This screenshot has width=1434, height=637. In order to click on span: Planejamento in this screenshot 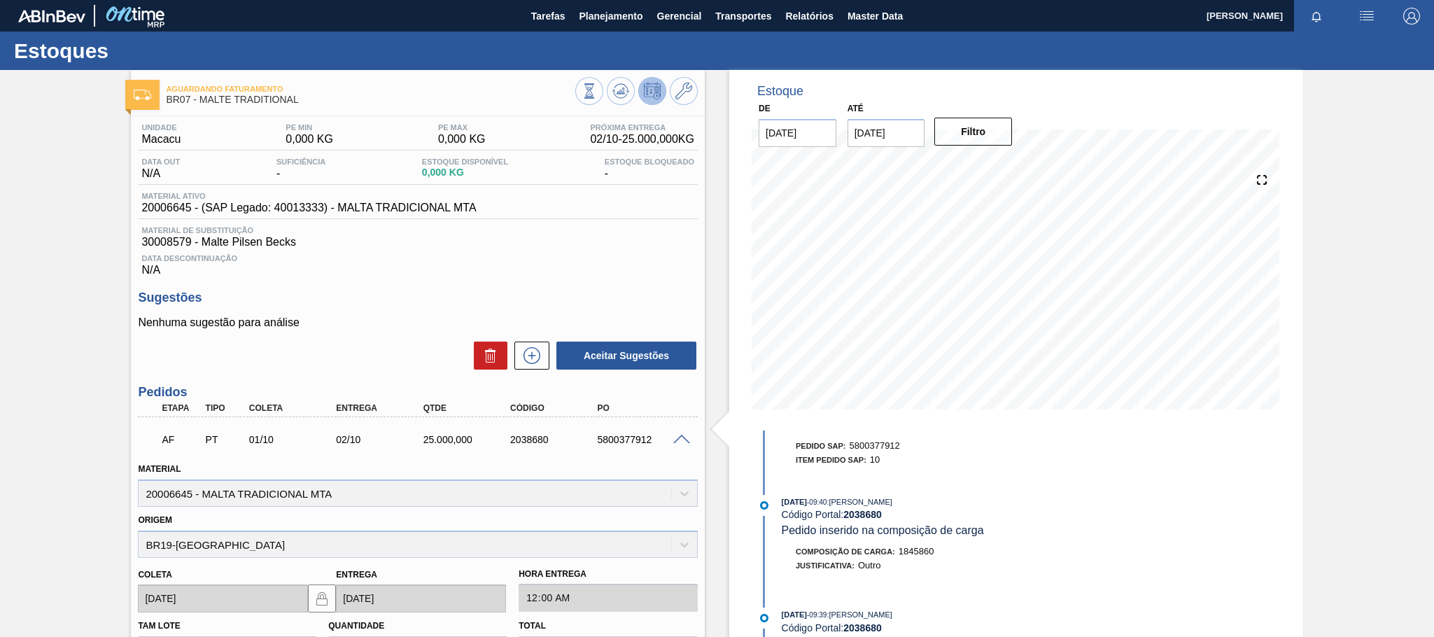, I will do `click(610, 16)`.